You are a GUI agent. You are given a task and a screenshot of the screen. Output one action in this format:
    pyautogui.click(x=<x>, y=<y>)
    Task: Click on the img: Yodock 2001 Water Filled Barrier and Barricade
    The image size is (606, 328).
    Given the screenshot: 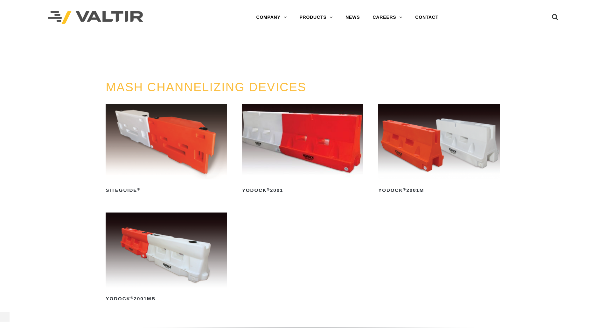 What is the action you would take?
    pyautogui.click(x=303, y=142)
    